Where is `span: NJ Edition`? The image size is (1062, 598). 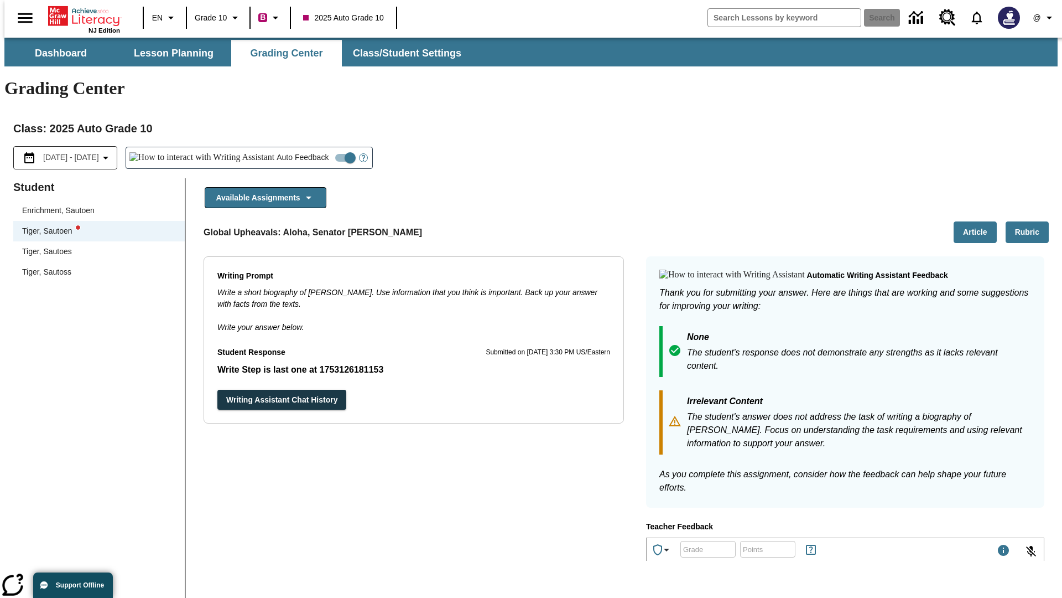 span: NJ Edition is located at coordinates (104, 30).